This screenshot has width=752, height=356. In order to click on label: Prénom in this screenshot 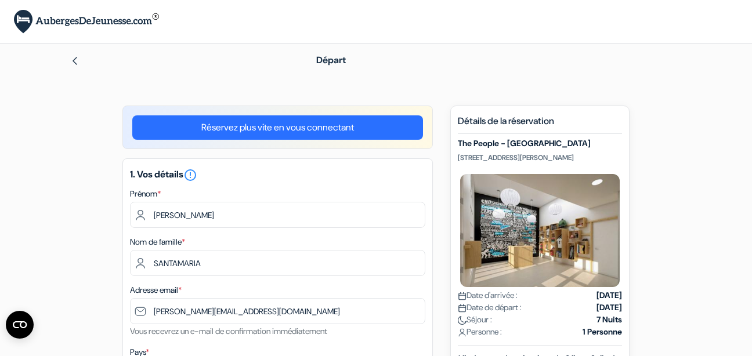, I will do `click(145, 194)`.